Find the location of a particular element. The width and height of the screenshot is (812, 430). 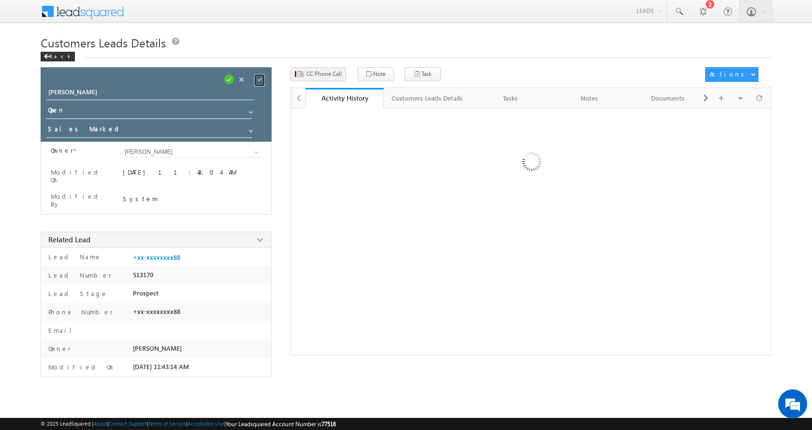

a: +xx-xxxxxxxx88 is located at coordinates (157, 257).